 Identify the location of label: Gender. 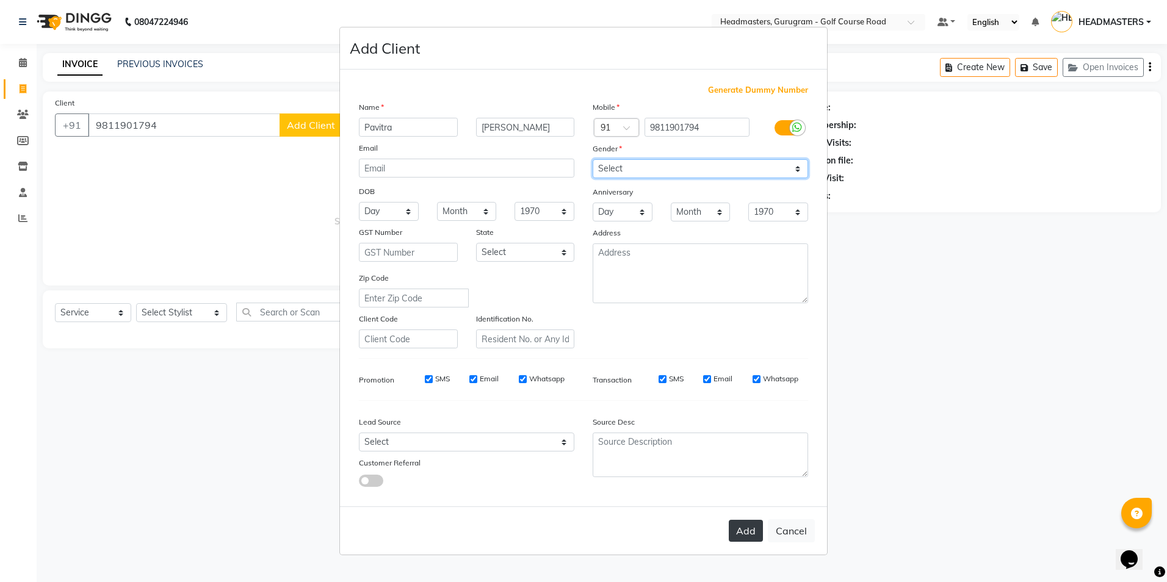
(607, 149).